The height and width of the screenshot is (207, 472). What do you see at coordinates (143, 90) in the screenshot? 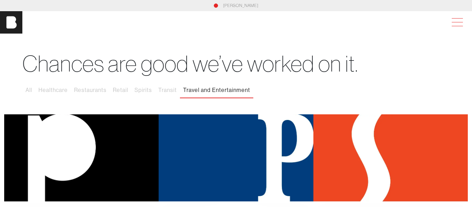
I see `button: Spirits` at bounding box center [143, 90].